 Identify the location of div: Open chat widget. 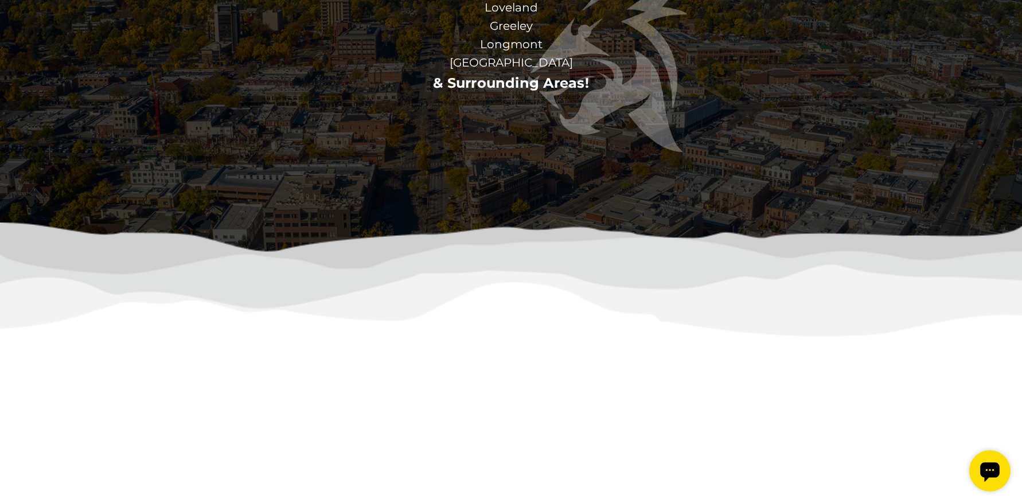
(25, 25).